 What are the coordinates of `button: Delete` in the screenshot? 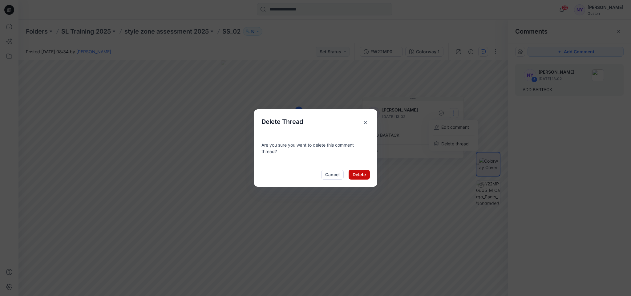 It's located at (359, 175).